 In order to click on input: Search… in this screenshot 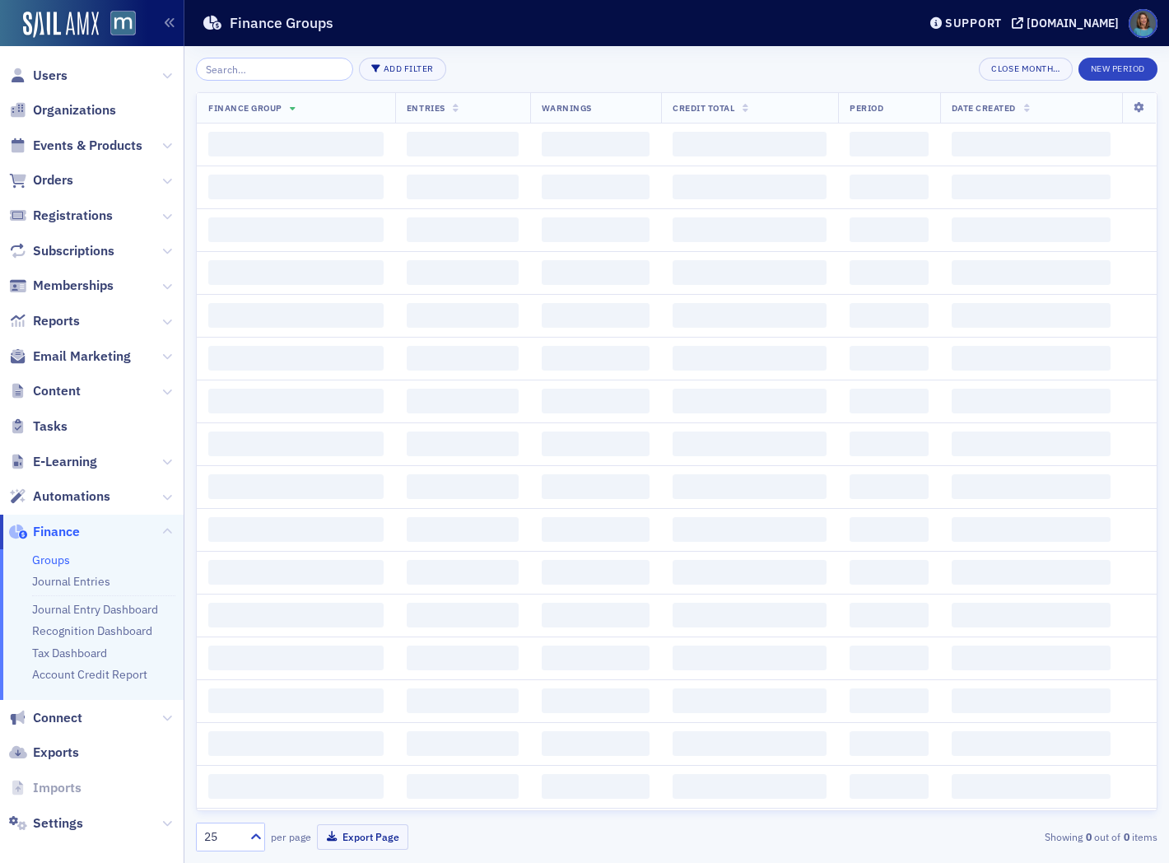, I will do `click(274, 69)`.